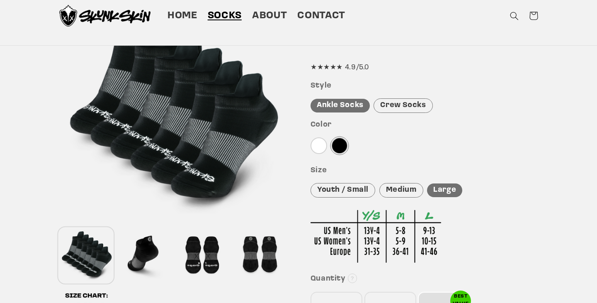 This screenshot has height=303, width=597. Describe the element at coordinates (376, 236) in the screenshot. I see `img: Sizing Chart` at that location.